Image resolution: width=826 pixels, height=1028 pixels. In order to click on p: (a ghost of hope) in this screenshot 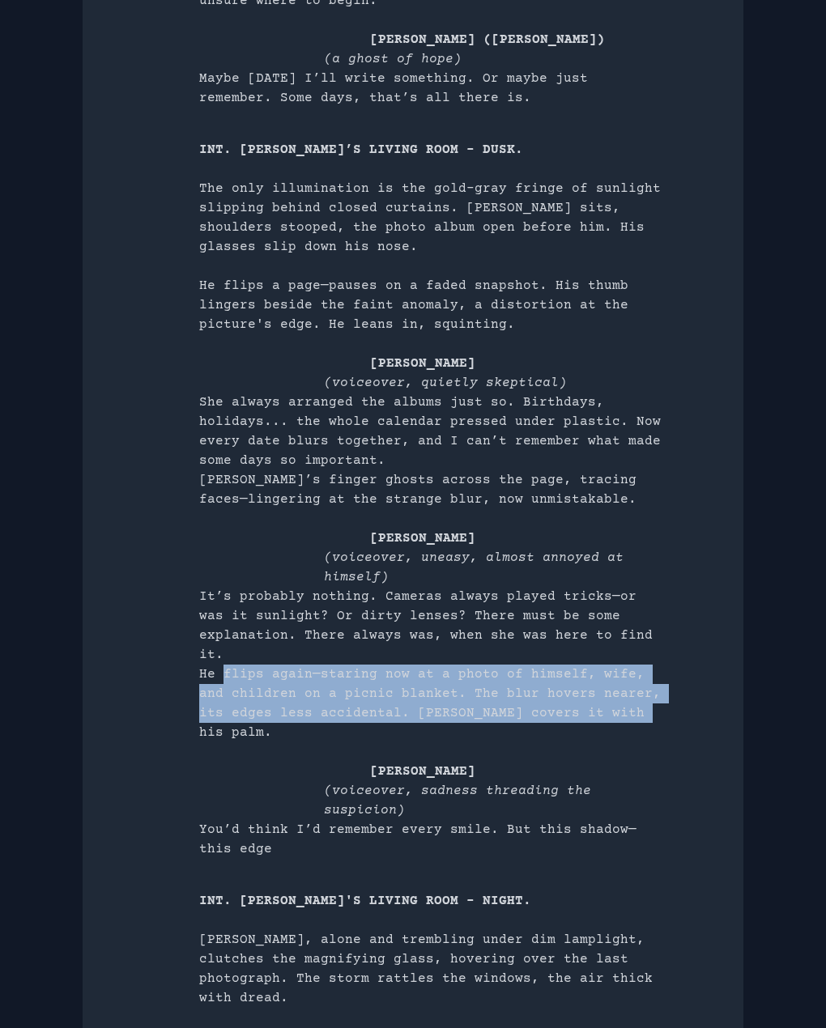, I will do `click(495, 59)`.